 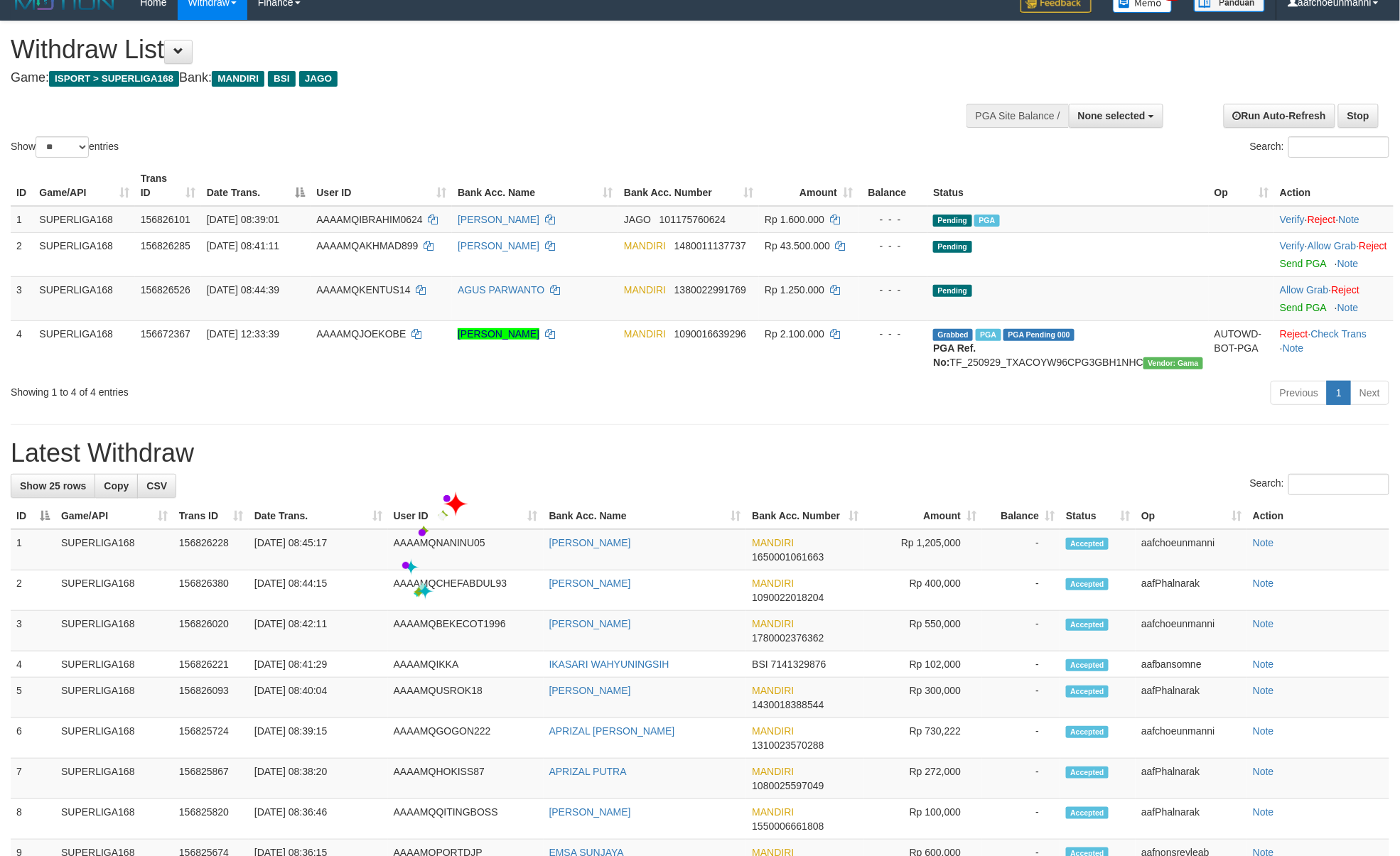 I want to click on h1: Latest Withdraw, so click(x=700, y=453).